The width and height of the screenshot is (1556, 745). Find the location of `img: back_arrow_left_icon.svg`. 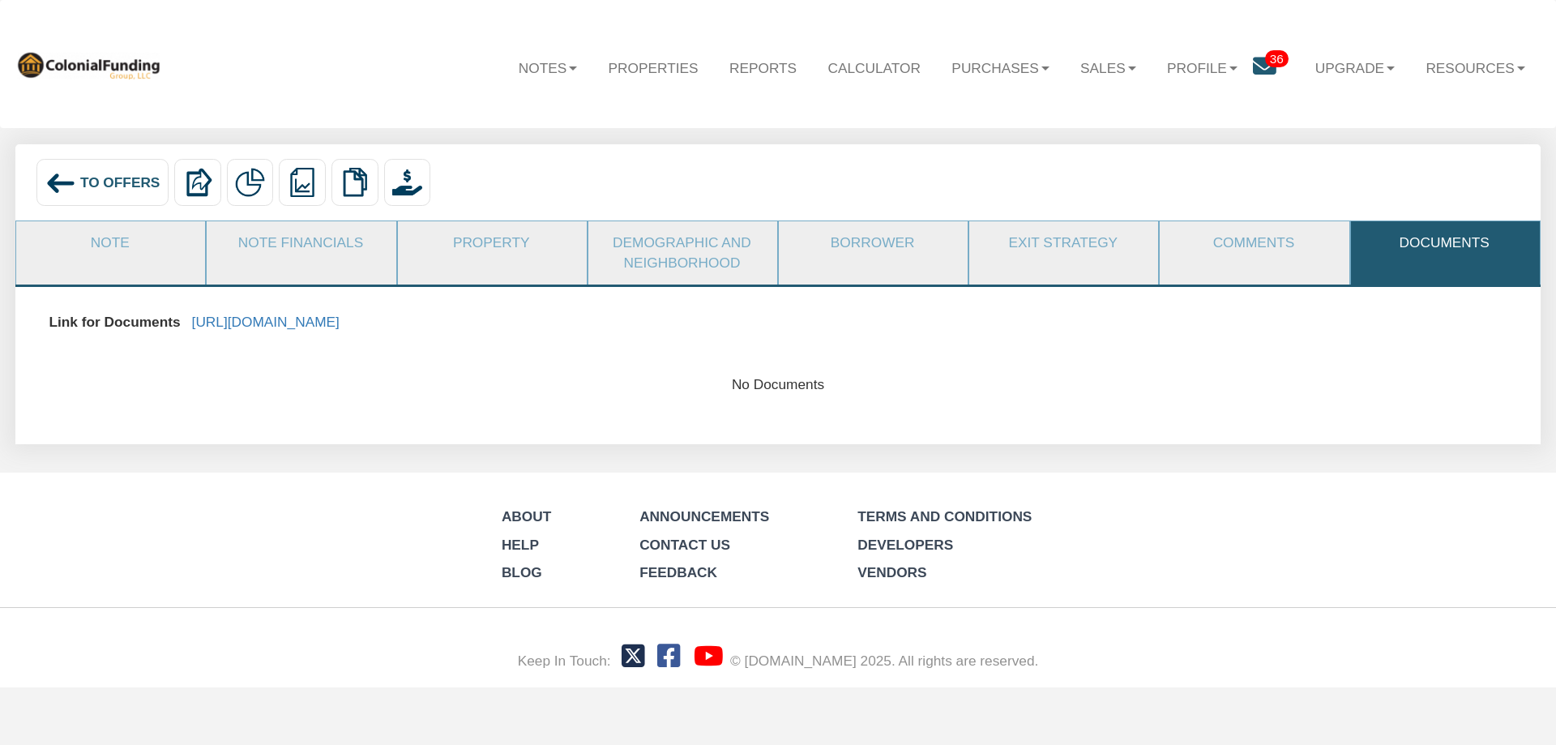

img: back_arrow_left_icon.svg is located at coordinates (61, 183).